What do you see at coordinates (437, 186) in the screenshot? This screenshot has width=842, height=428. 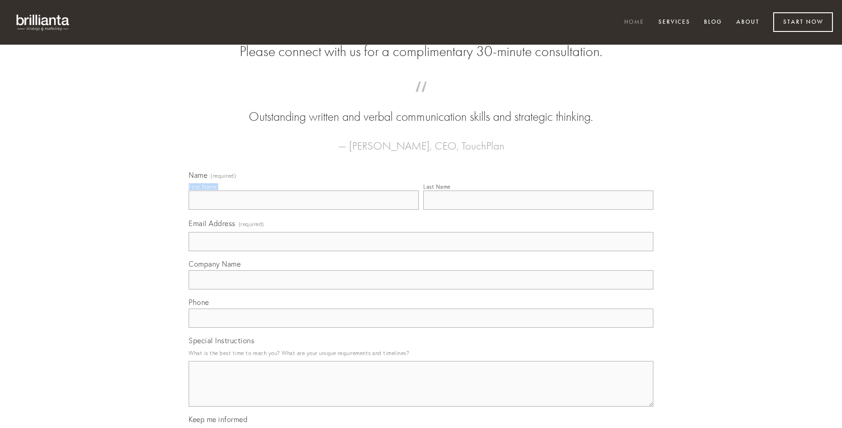 I see `div: Last Name` at bounding box center [437, 186].